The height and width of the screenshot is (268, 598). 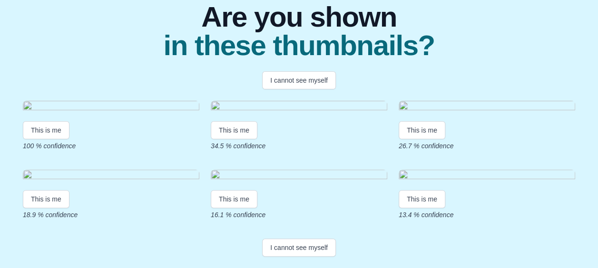 I want to click on p: 16.1 % confidence, so click(x=299, y=215).